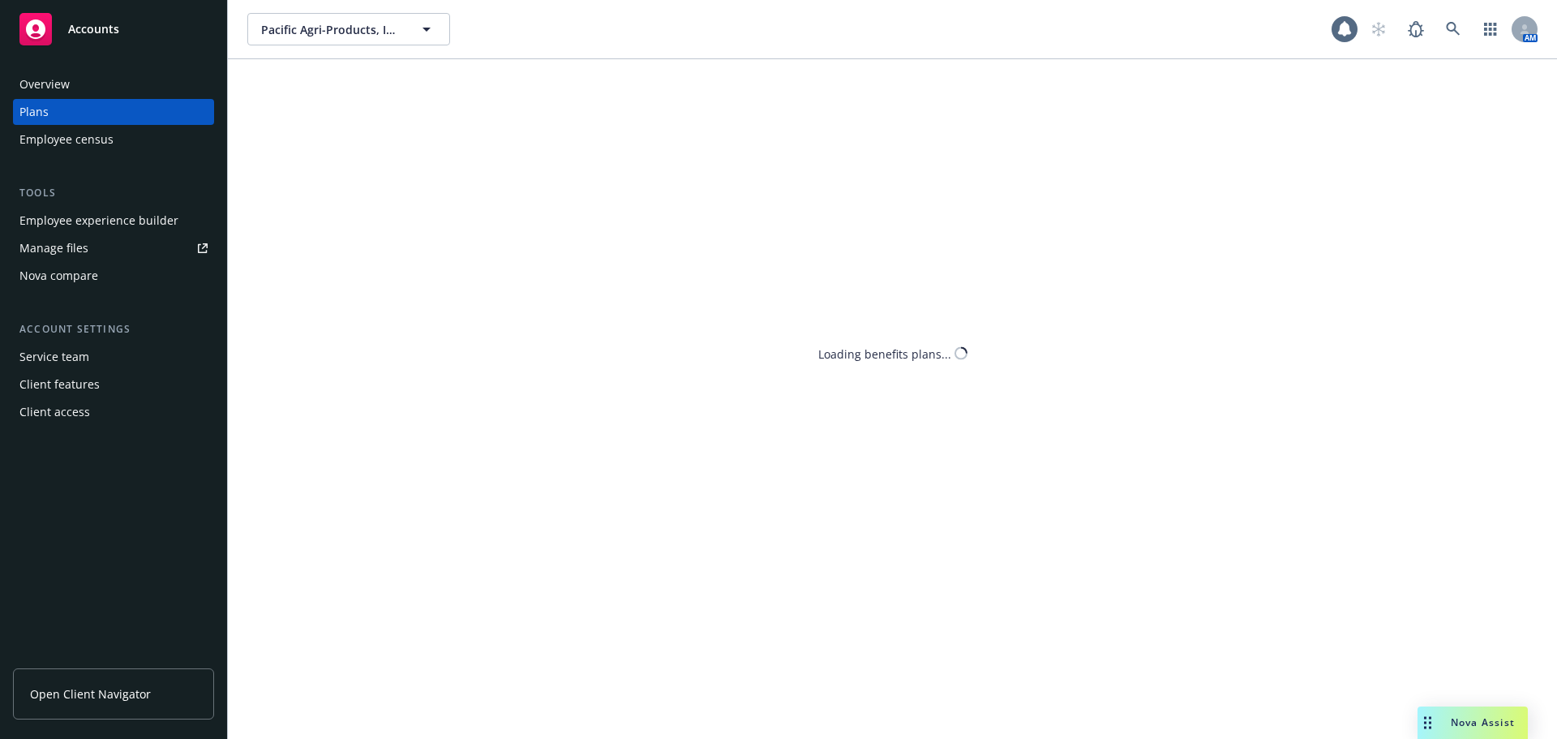 The height and width of the screenshot is (739, 1557). What do you see at coordinates (1473, 723) in the screenshot?
I see `button: Nova Assist` at bounding box center [1473, 723].